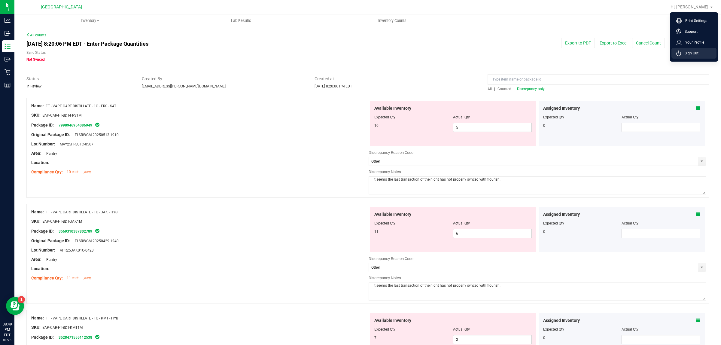 This screenshot has width=721, height=345. Describe the element at coordinates (491, 89) in the screenshot. I see `a: All` at that location.